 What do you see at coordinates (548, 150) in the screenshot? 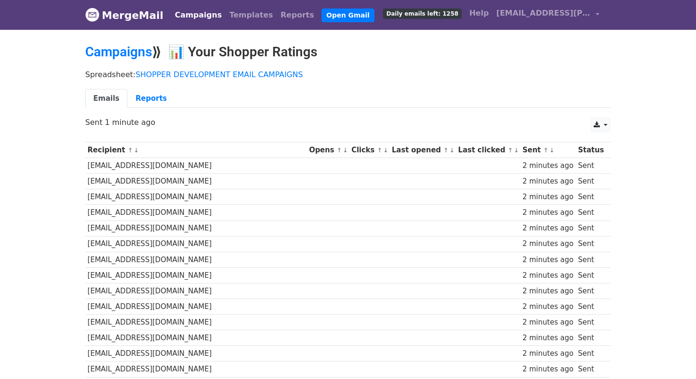
I see `th: Sent` at bounding box center [548, 150].